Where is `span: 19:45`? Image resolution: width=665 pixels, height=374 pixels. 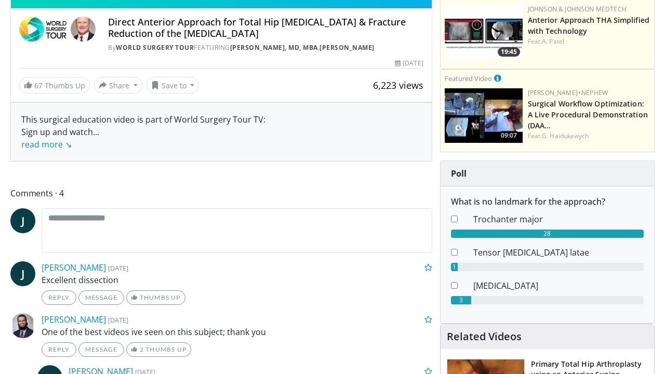
span: 19:45 is located at coordinates (509, 52).